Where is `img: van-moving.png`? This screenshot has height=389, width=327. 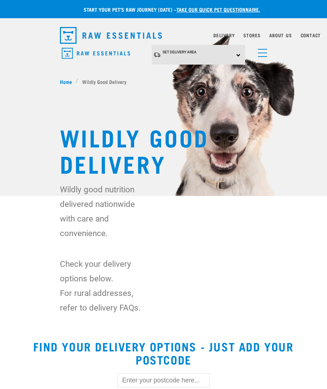 img: van-moving.png is located at coordinates (157, 55).